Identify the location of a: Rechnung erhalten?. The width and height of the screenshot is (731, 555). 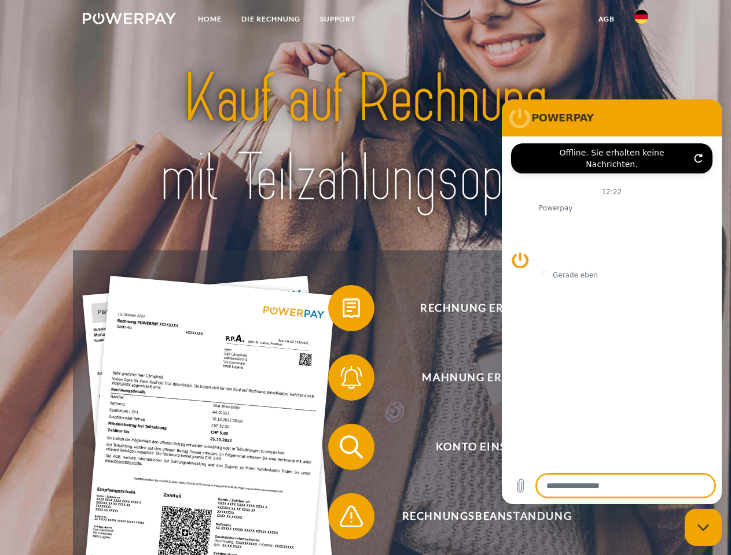
(478, 308).